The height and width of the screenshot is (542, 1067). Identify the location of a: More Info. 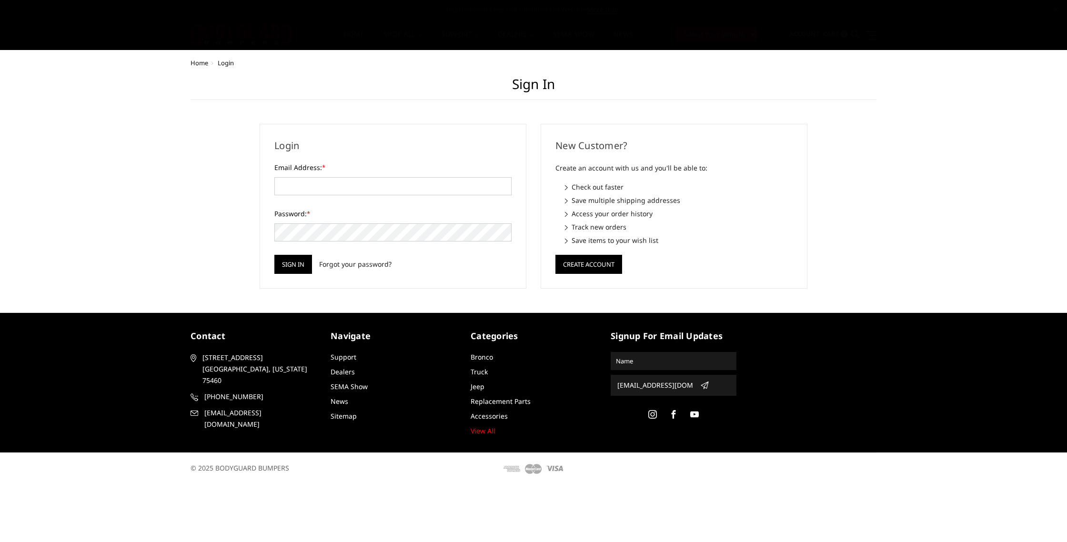
(603, 10).